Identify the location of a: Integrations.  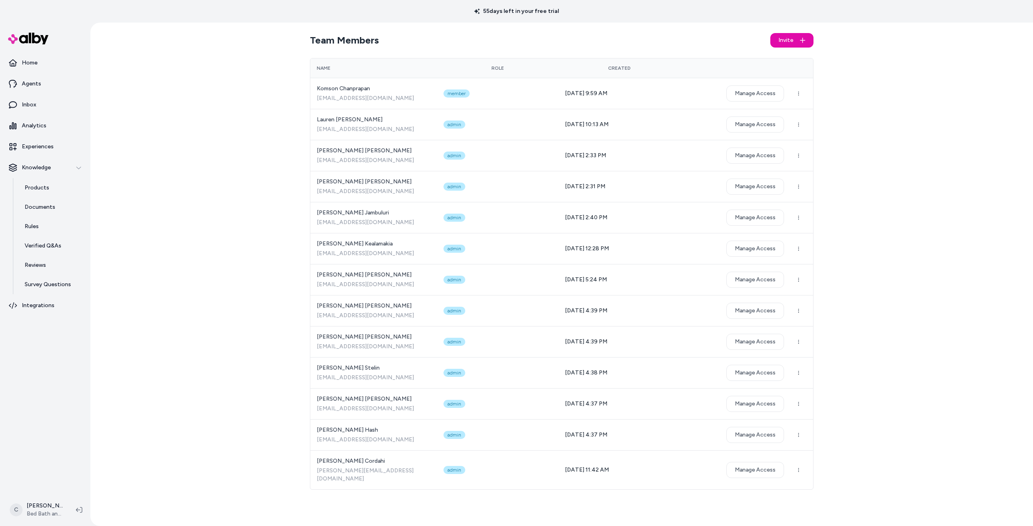
(45, 306).